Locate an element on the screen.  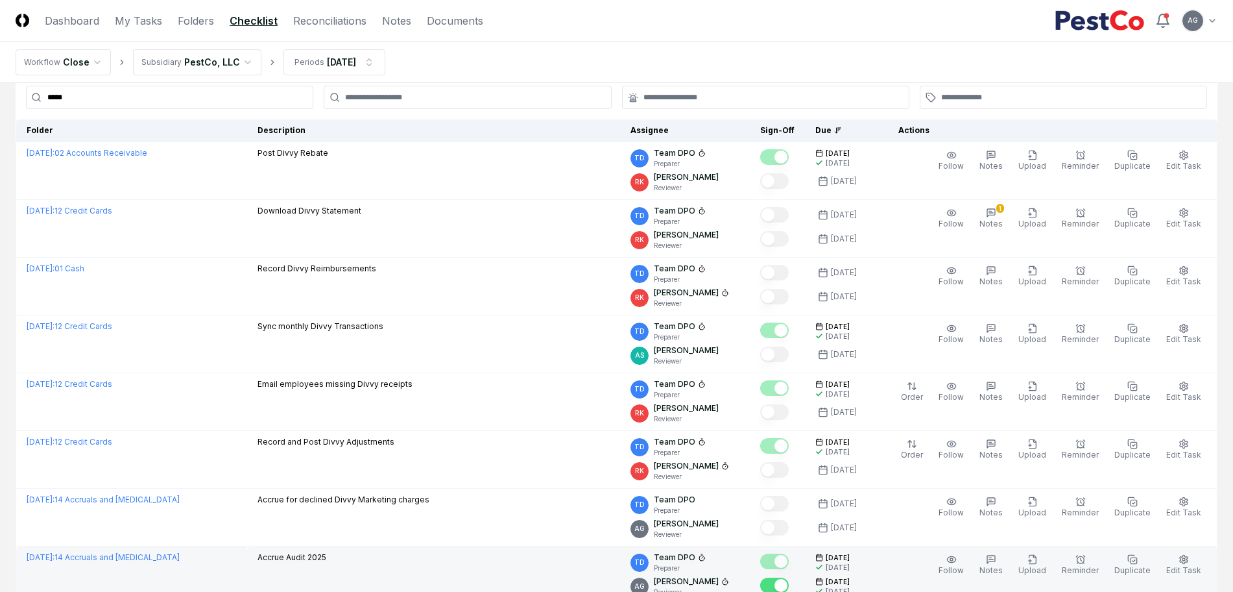
span: RK is located at coordinates (640, 297).